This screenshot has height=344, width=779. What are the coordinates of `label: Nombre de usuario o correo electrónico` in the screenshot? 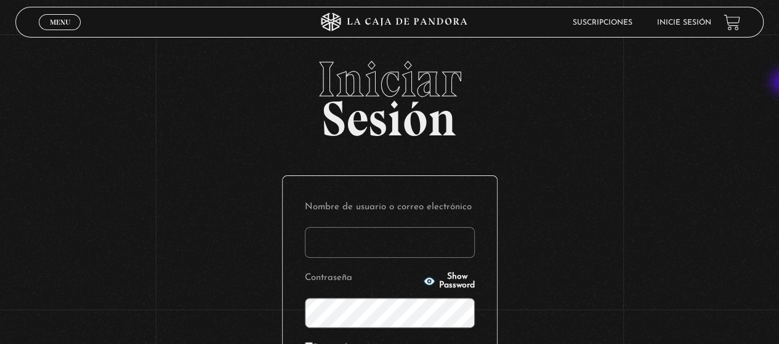 It's located at (390, 207).